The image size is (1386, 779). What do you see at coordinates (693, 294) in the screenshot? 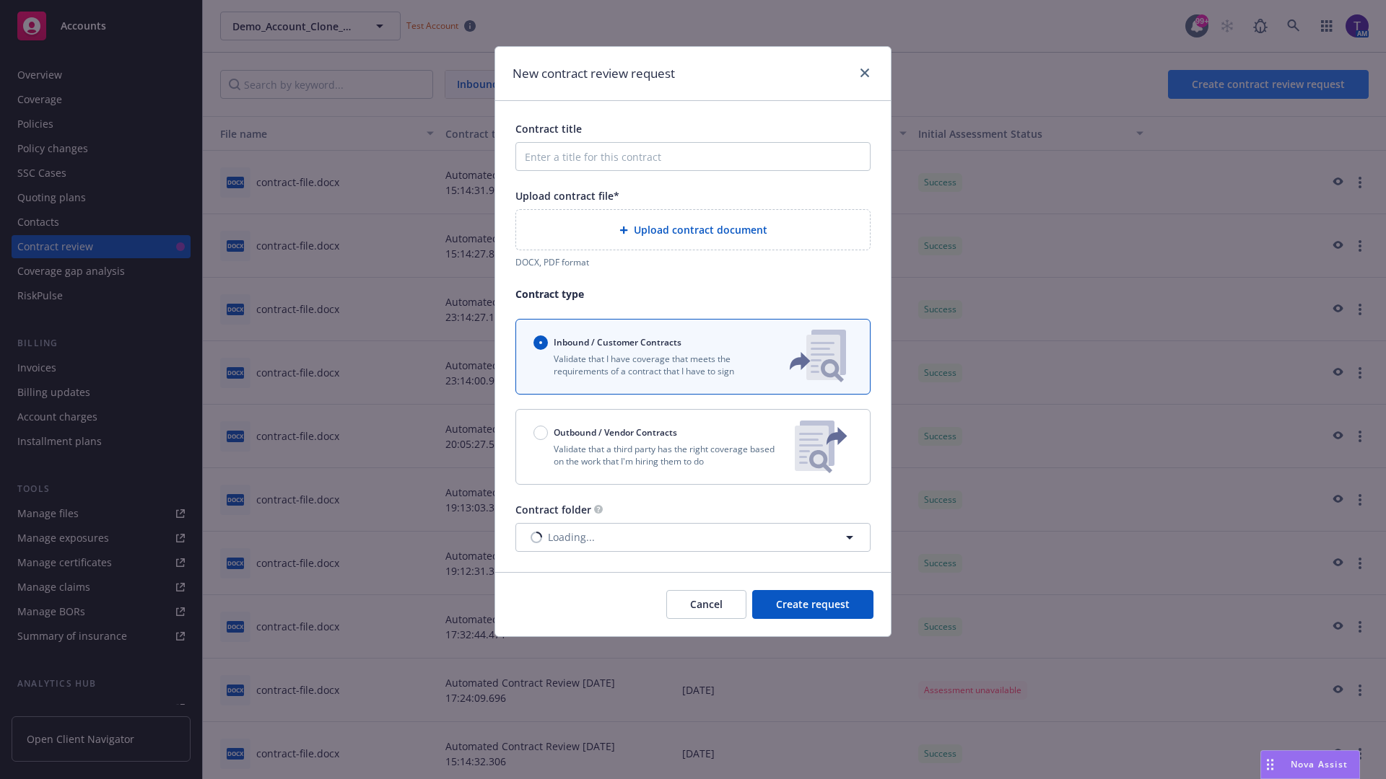
I see `p: Contract type` at bounding box center [693, 294].